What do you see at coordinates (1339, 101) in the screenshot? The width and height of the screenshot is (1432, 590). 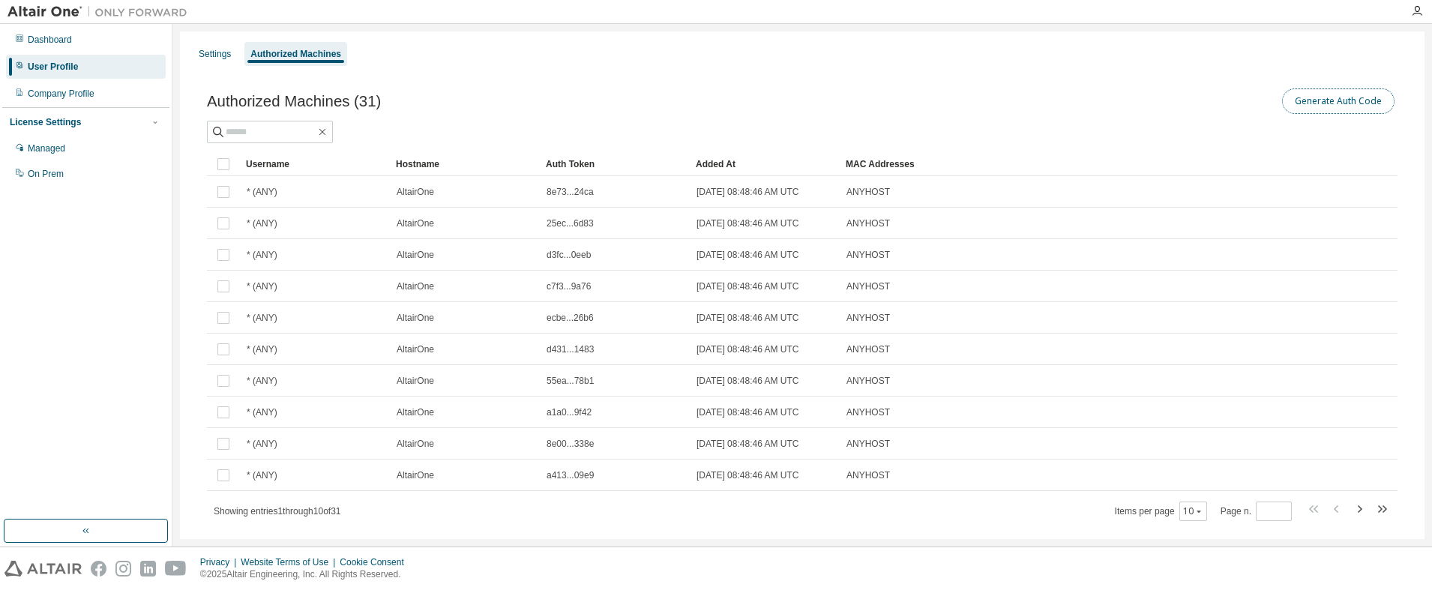 I see `button: Generate Auth Code` at bounding box center [1339, 101].